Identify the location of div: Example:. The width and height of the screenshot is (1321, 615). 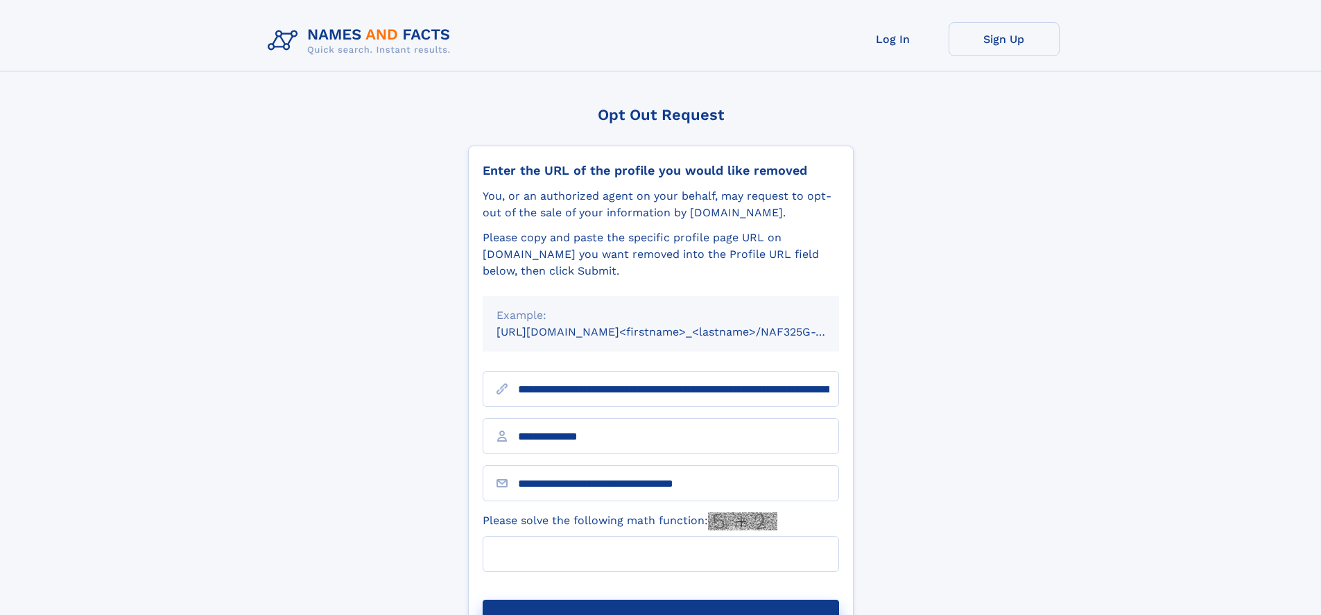
(661, 315).